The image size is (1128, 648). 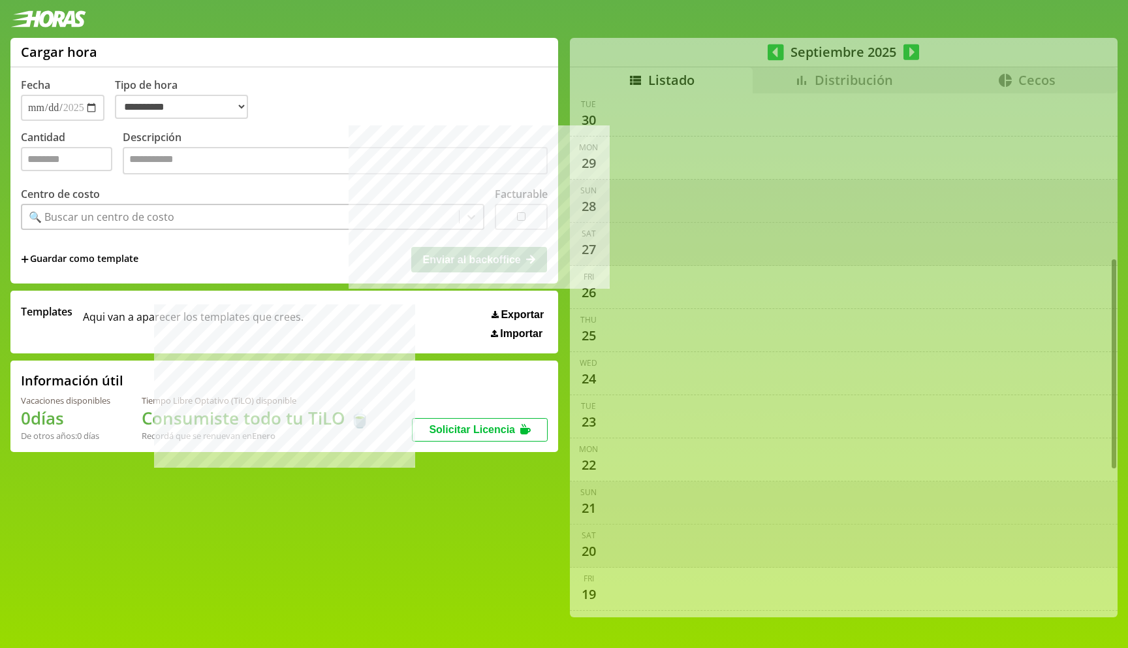 I want to click on label: Facturable, so click(x=521, y=194).